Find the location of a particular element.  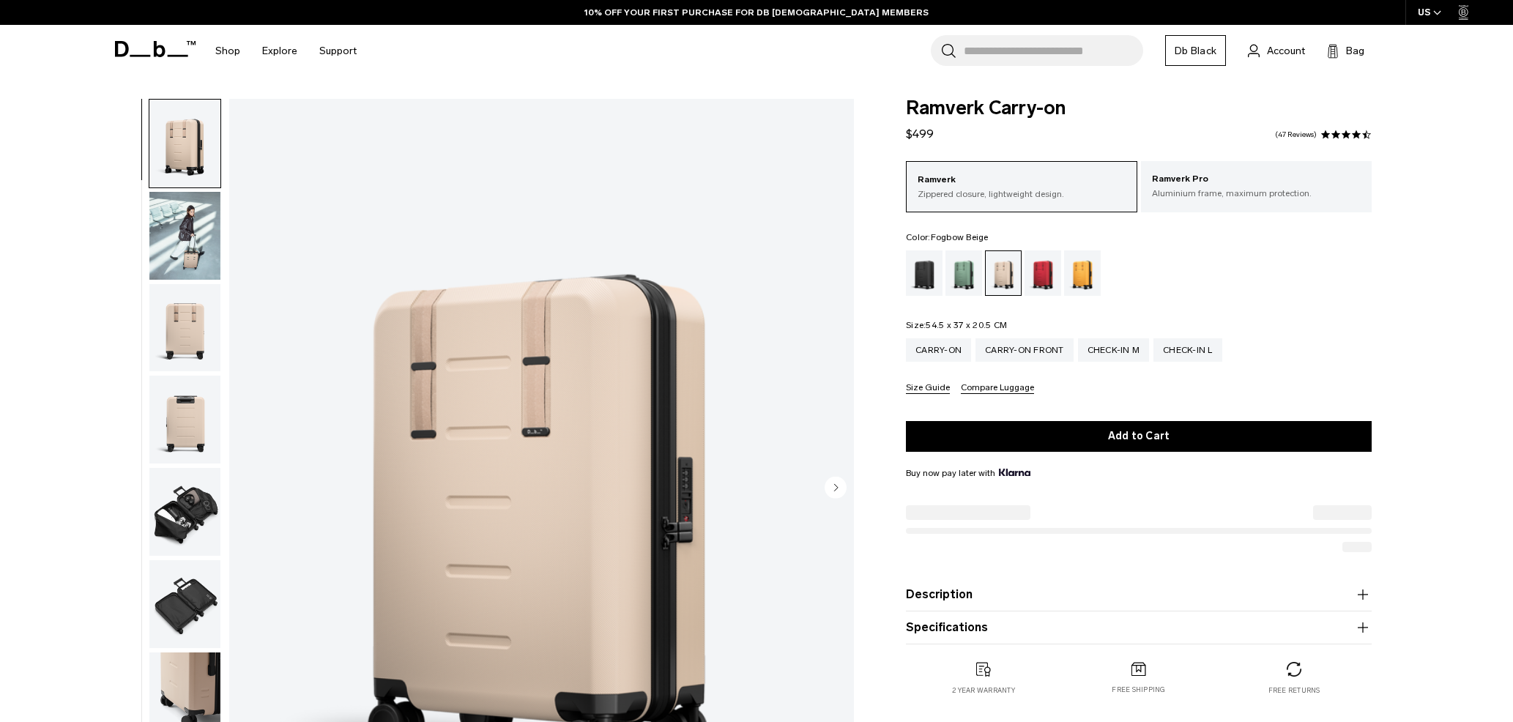

p: Zippered closure, lightweight design. is located at coordinates (1022, 194).